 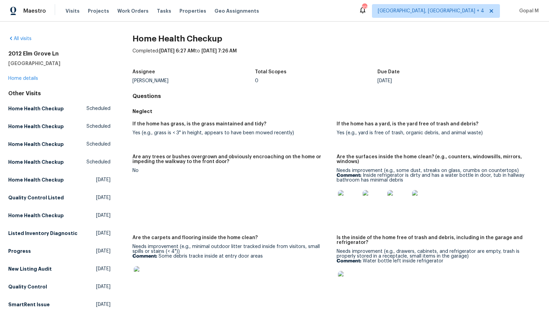 What do you see at coordinates (436, 261) in the screenshot?
I see `p: Water bottle left inside refrigerator` at bounding box center [436, 261].